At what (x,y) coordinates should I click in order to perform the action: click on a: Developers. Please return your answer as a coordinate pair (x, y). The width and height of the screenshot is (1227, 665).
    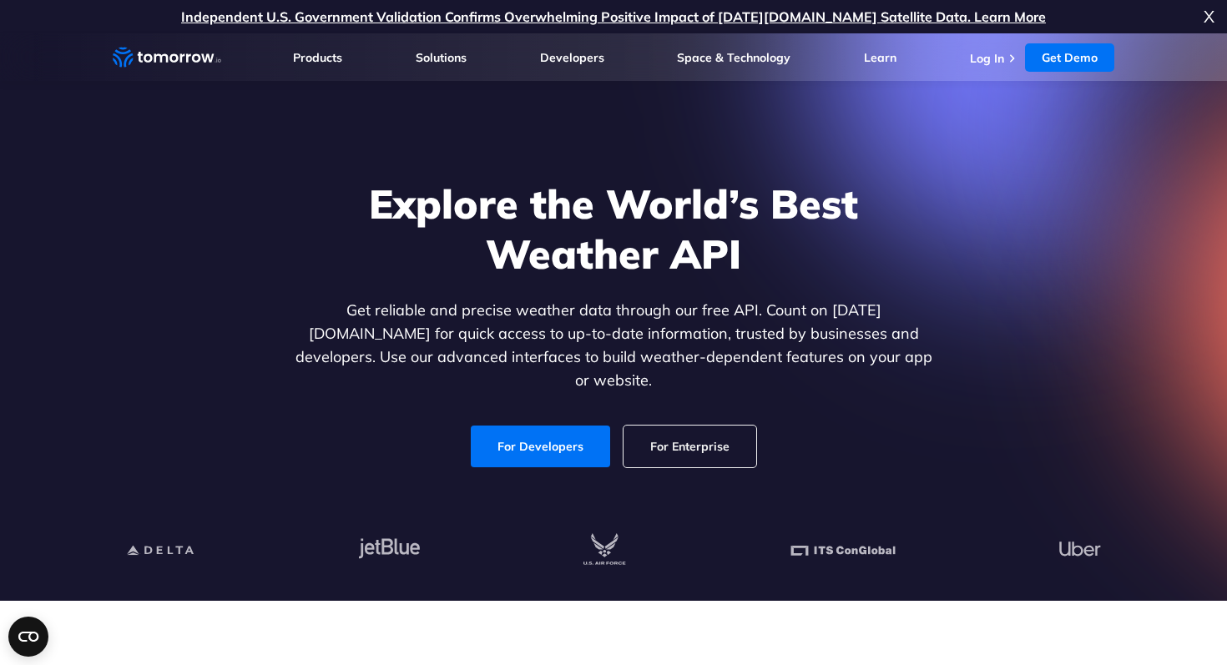
    Looking at the image, I should click on (572, 58).